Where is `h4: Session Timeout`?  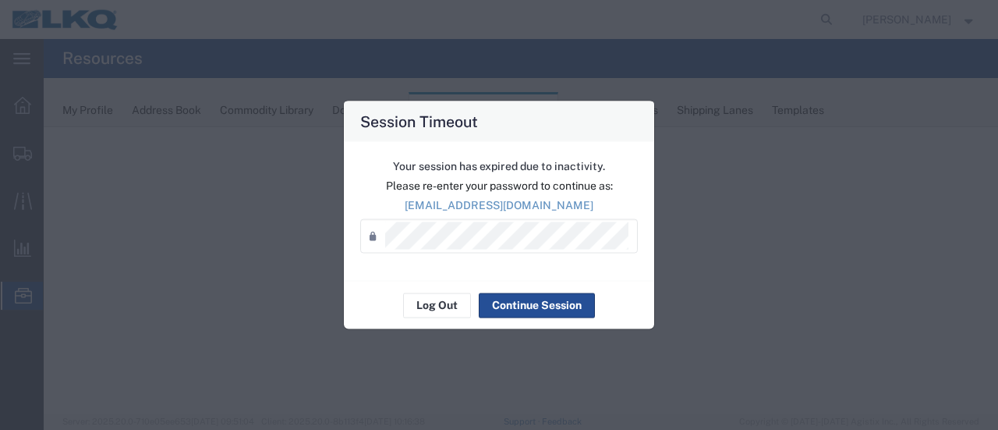
h4: Session Timeout is located at coordinates (419, 120).